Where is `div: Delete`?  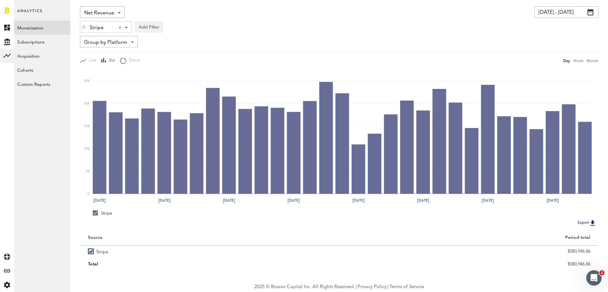 div: Delete is located at coordinates (84, 27).